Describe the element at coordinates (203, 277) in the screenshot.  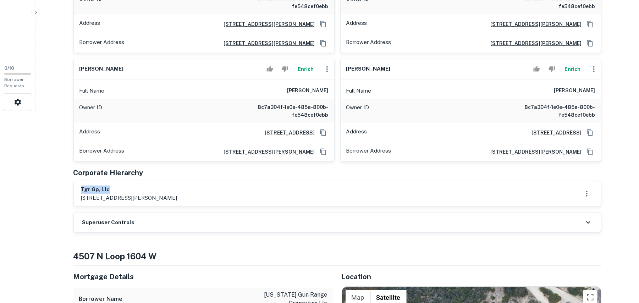
I see `h5: Mortgage Details` at that location.